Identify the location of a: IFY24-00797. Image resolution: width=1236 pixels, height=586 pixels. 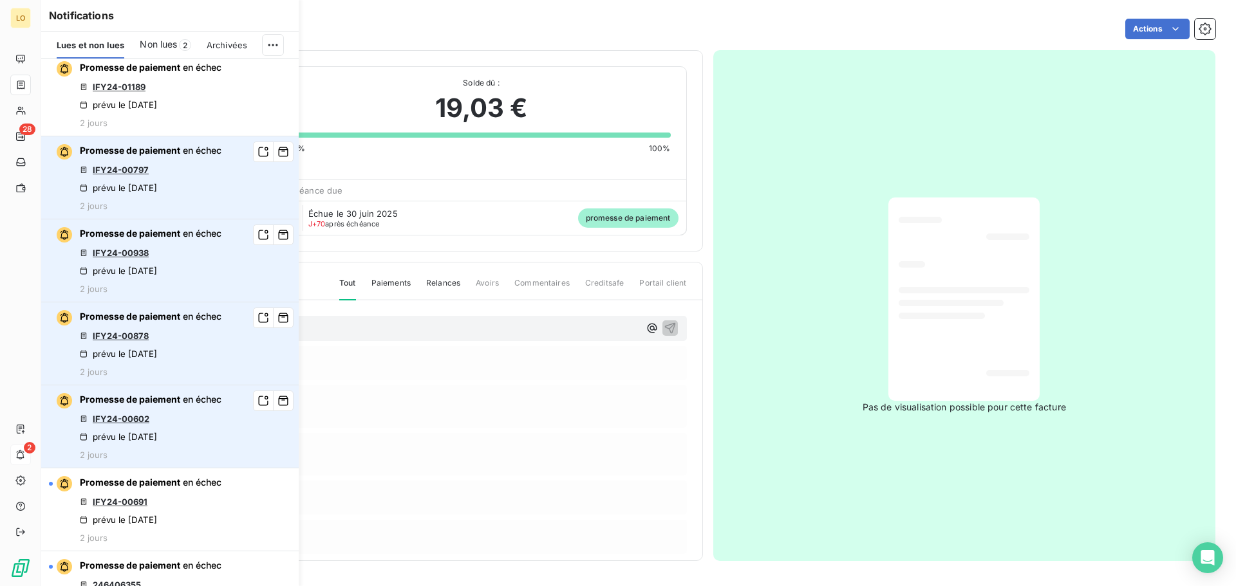
(120, 170).